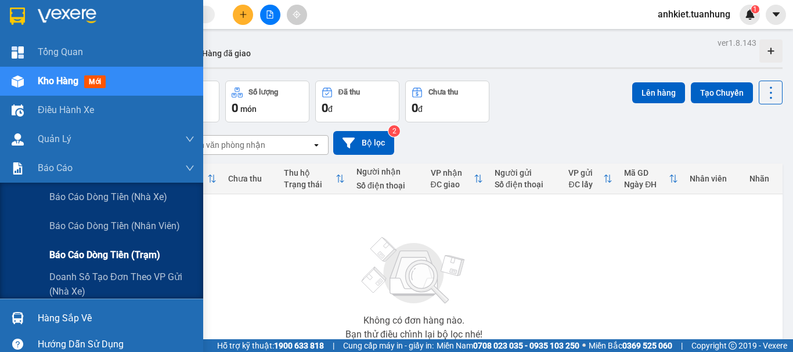  What do you see at coordinates (713, 179) in the screenshot?
I see `div: Nhân viên` at bounding box center [713, 179].